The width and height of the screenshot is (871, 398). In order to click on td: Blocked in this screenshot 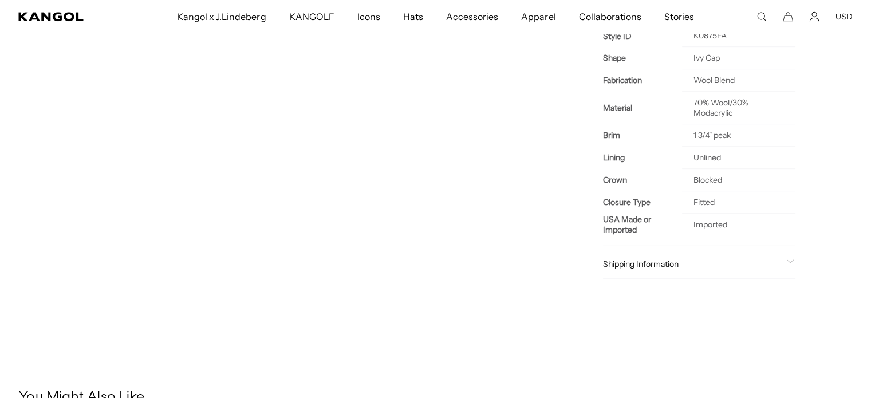, I will do `click(739, 180)`.